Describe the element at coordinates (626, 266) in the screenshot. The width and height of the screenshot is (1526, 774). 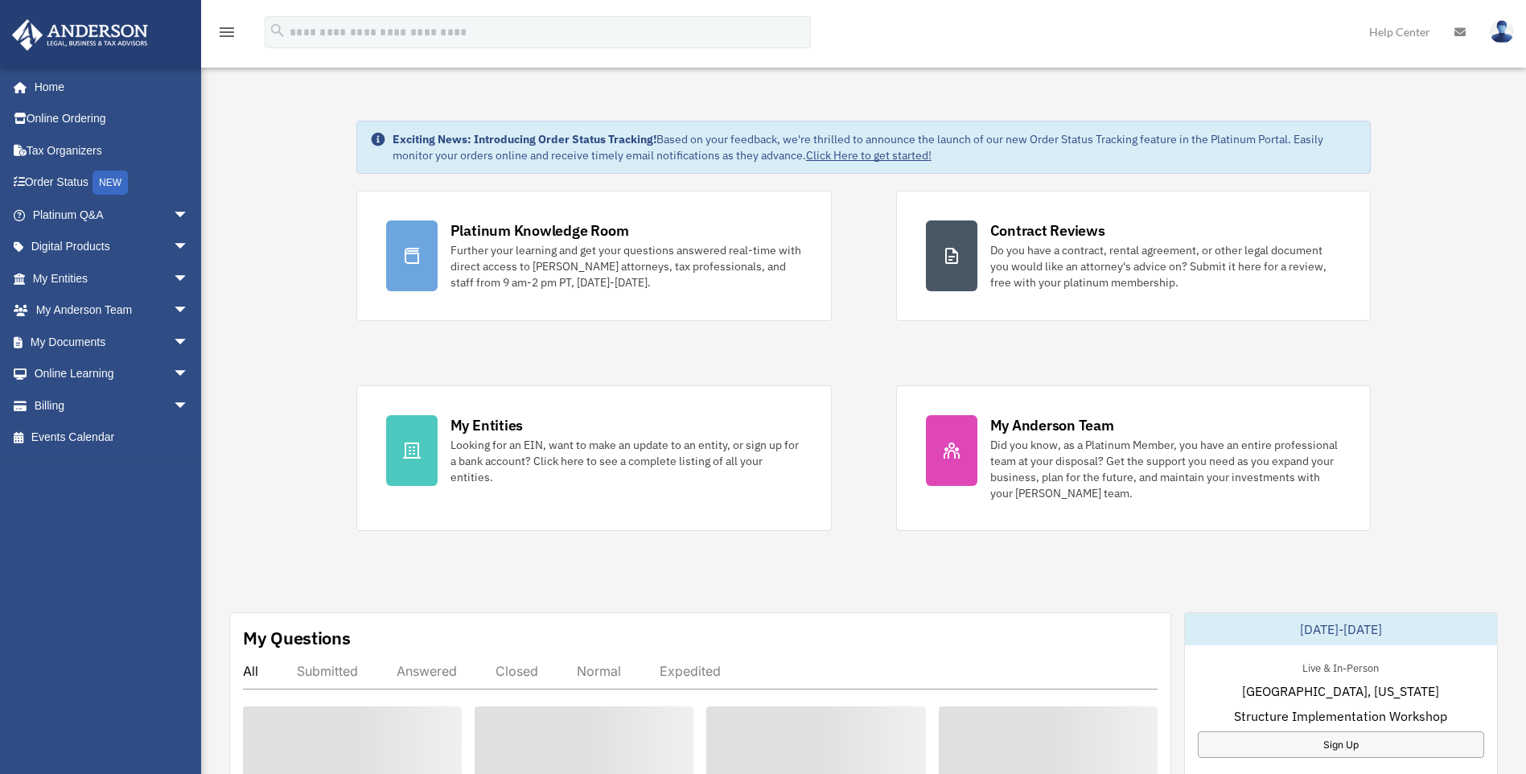
I see `div: Further your learning and get your questions answered real-time with direct access to [PERSON_NAM...` at that location.